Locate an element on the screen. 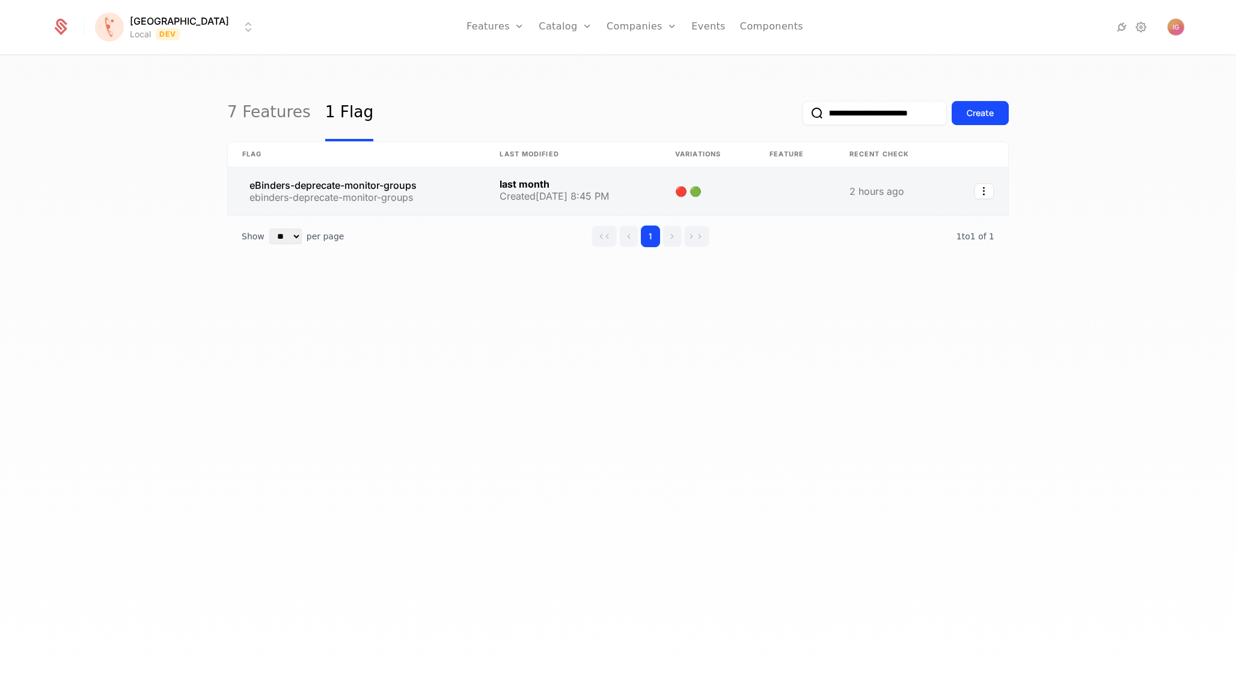 The image size is (1236, 700). img: Igor Grebenarovic is located at coordinates (1176, 27).